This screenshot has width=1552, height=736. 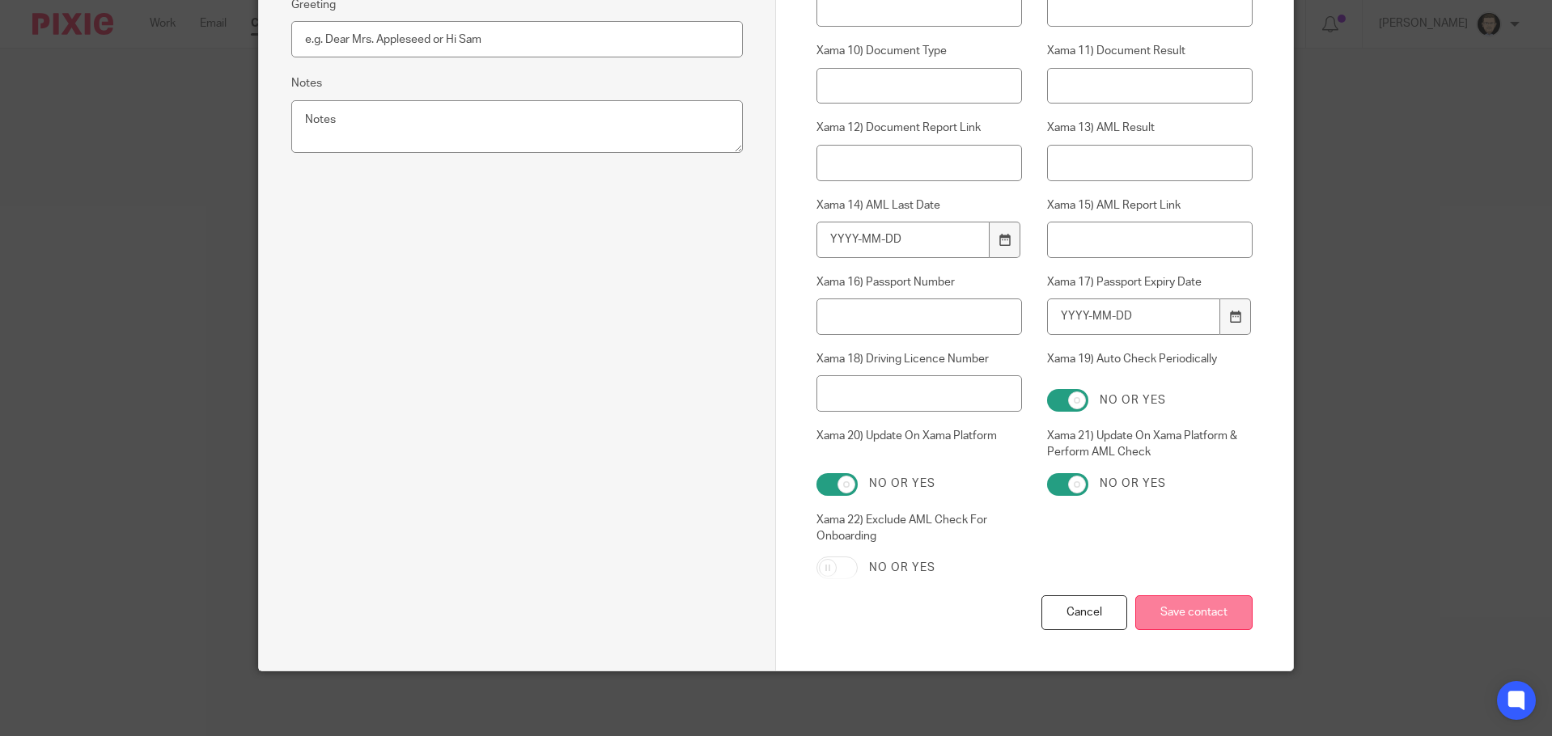 I want to click on label: Xama 15) AML Report Link, so click(x=1150, y=206).